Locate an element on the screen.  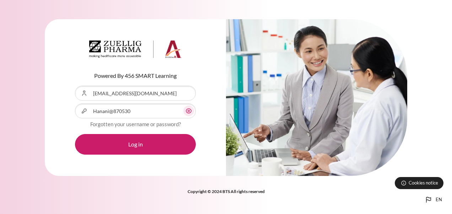
button: Cookies notice is located at coordinates (419, 183).